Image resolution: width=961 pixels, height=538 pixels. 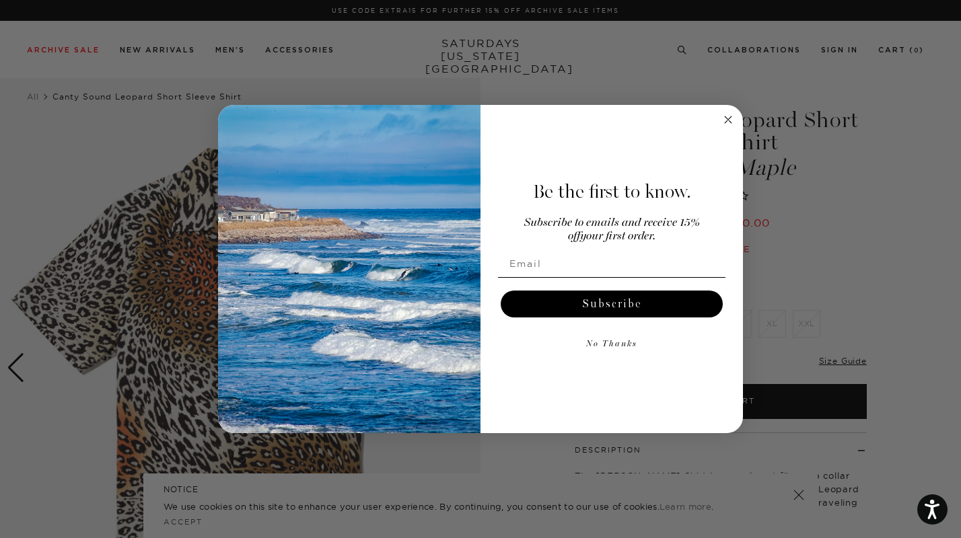 I want to click on button: Subscribe, so click(x=612, y=304).